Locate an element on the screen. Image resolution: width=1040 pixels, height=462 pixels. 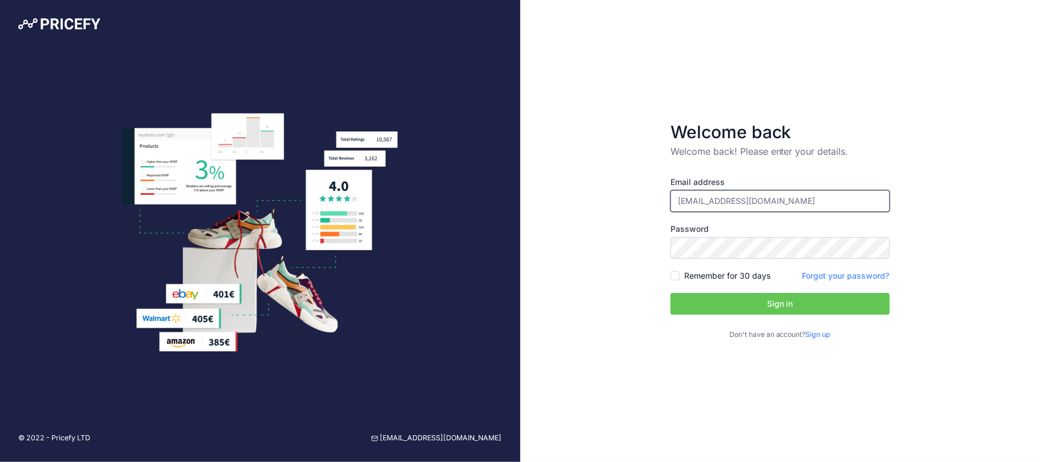
label: Remember for 30 days is located at coordinates (727, 276).